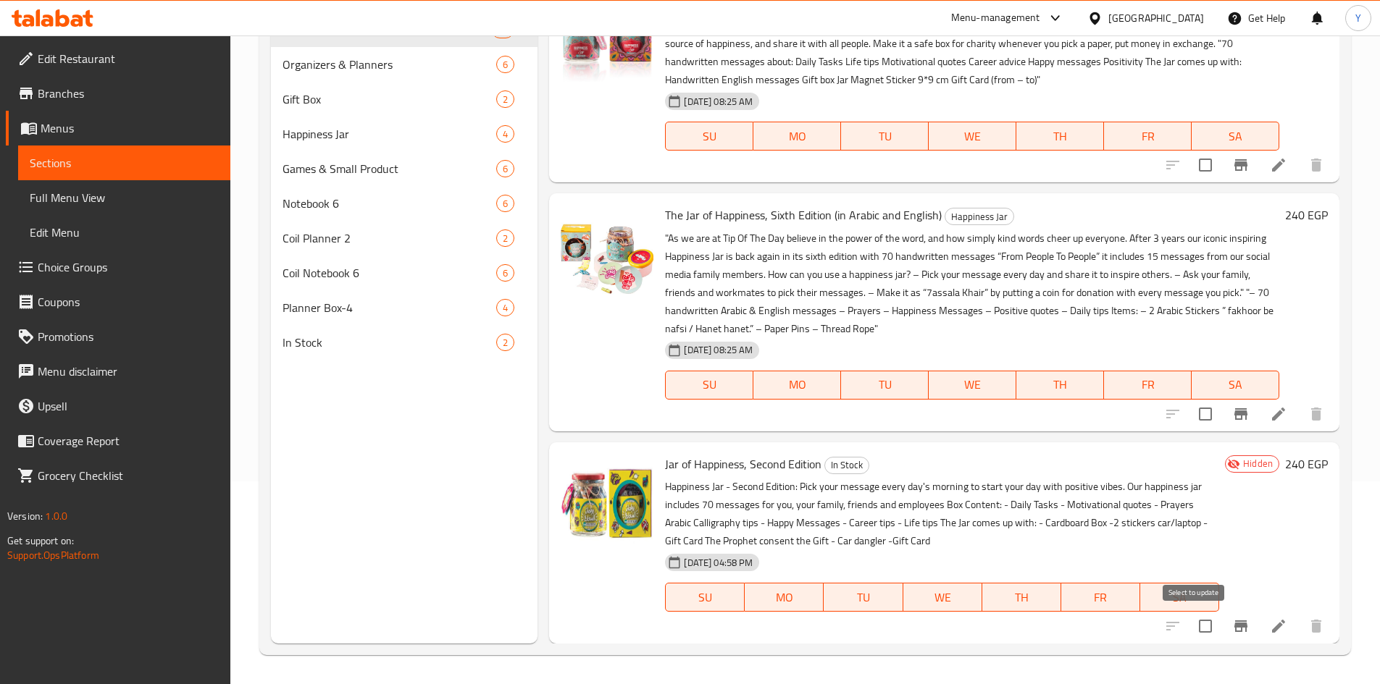  What do you see at coordinates (1306, 215) in the screenshot?
I see `h6: 240 EGP` at bounding box center [1306, 215].